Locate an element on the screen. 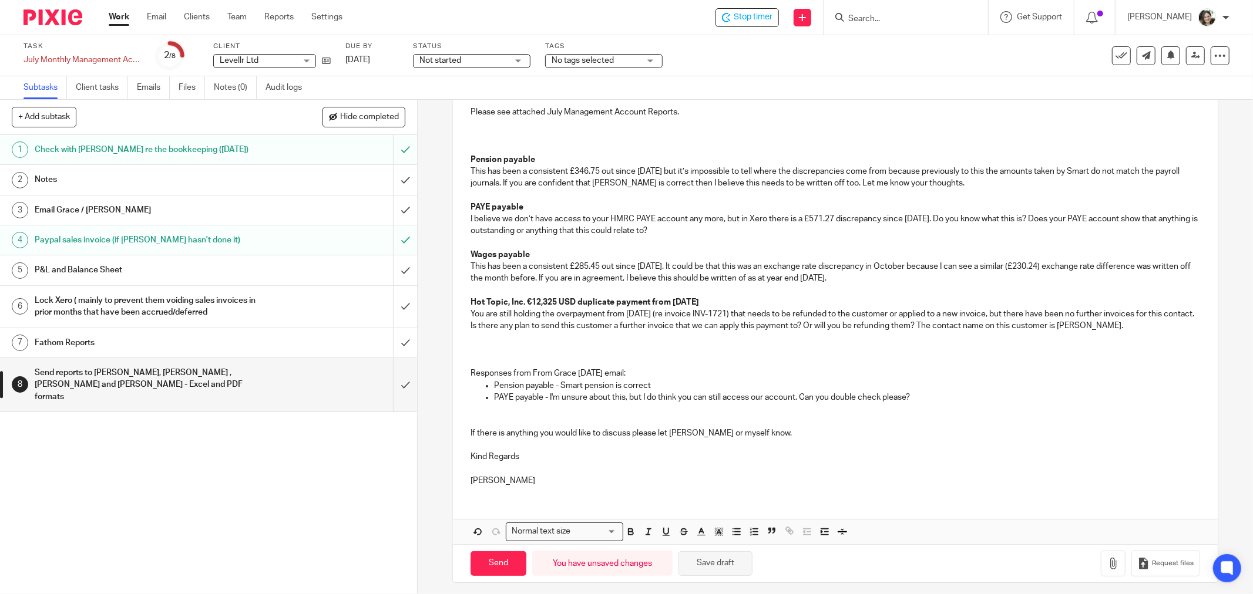 The height and width of the screenshot is (594, 1253). div: 5 is located at coordinates (20, 271).